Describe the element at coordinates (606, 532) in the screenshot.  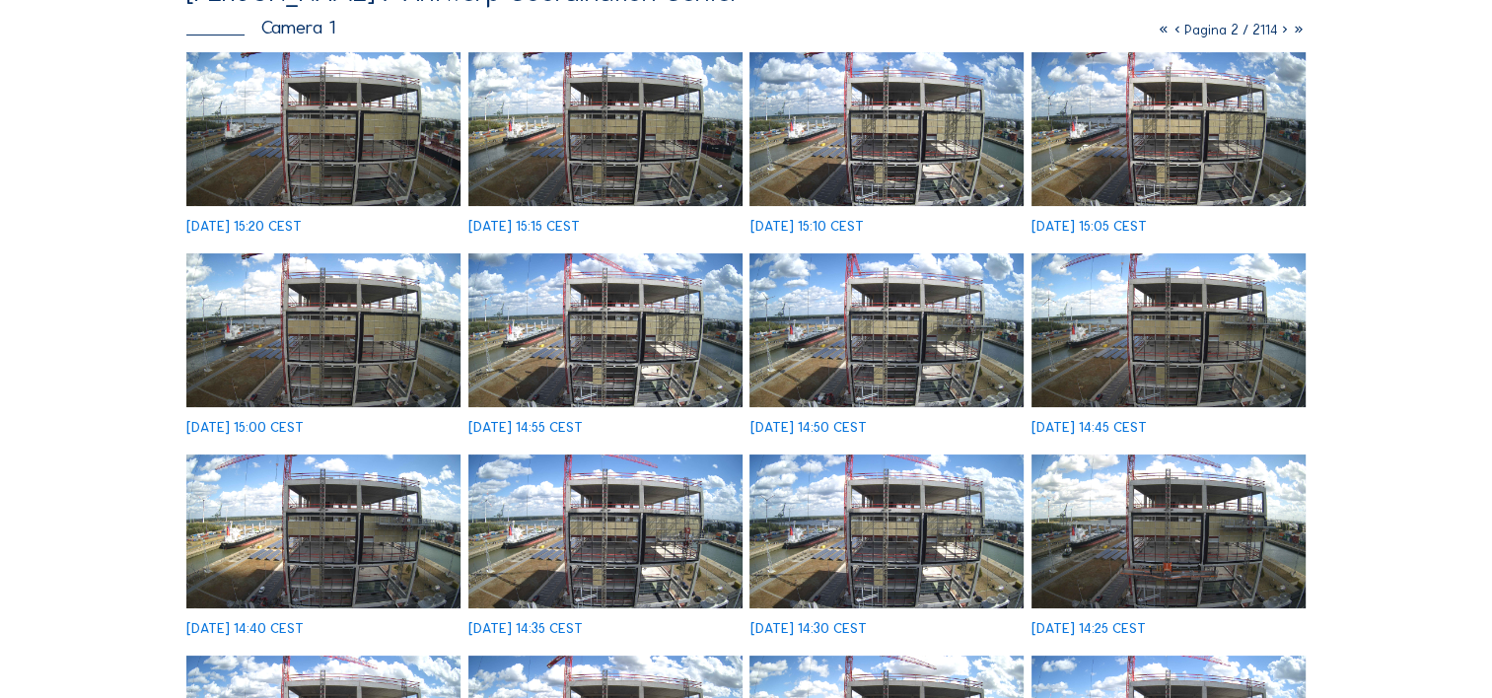
I see `img: image_52920662` at that location.